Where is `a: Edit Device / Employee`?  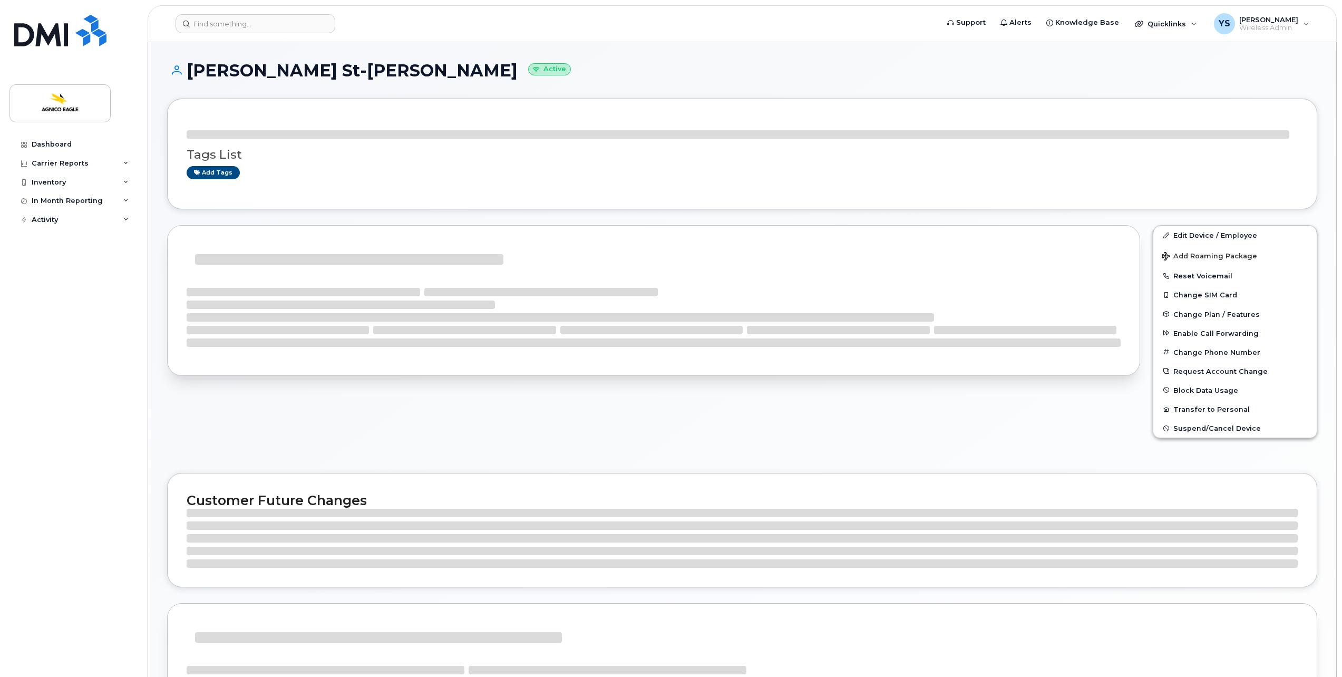
a: Edit Device / Employee is located at coordinates (1235, 235).